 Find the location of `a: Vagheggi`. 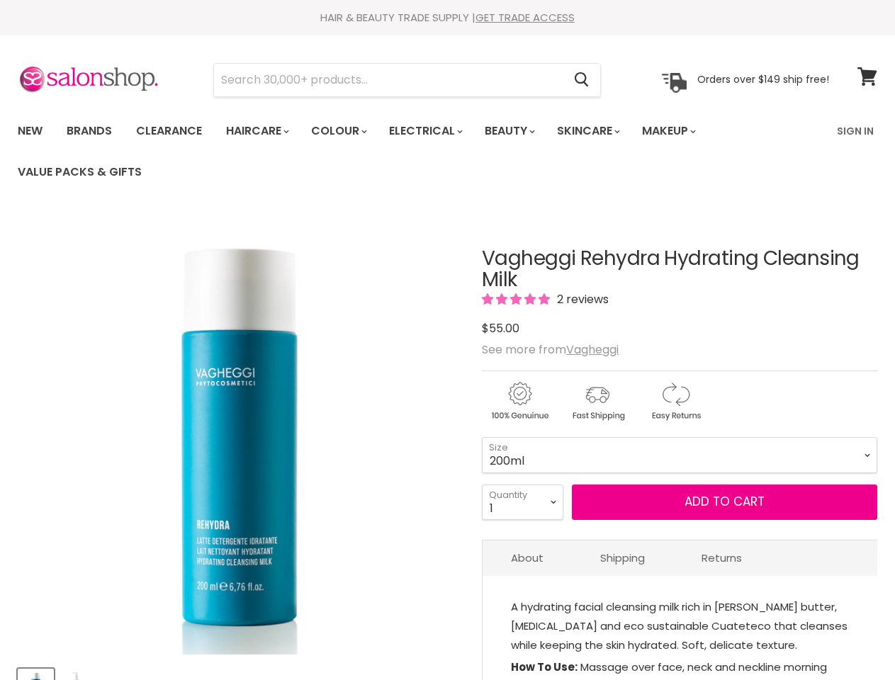

a: Vagheggi is located at coordinates (592, 349).